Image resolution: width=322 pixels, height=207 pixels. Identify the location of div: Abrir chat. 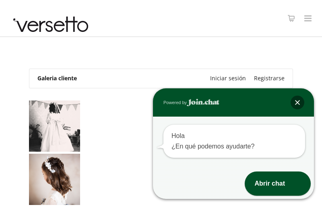
(266, 183).